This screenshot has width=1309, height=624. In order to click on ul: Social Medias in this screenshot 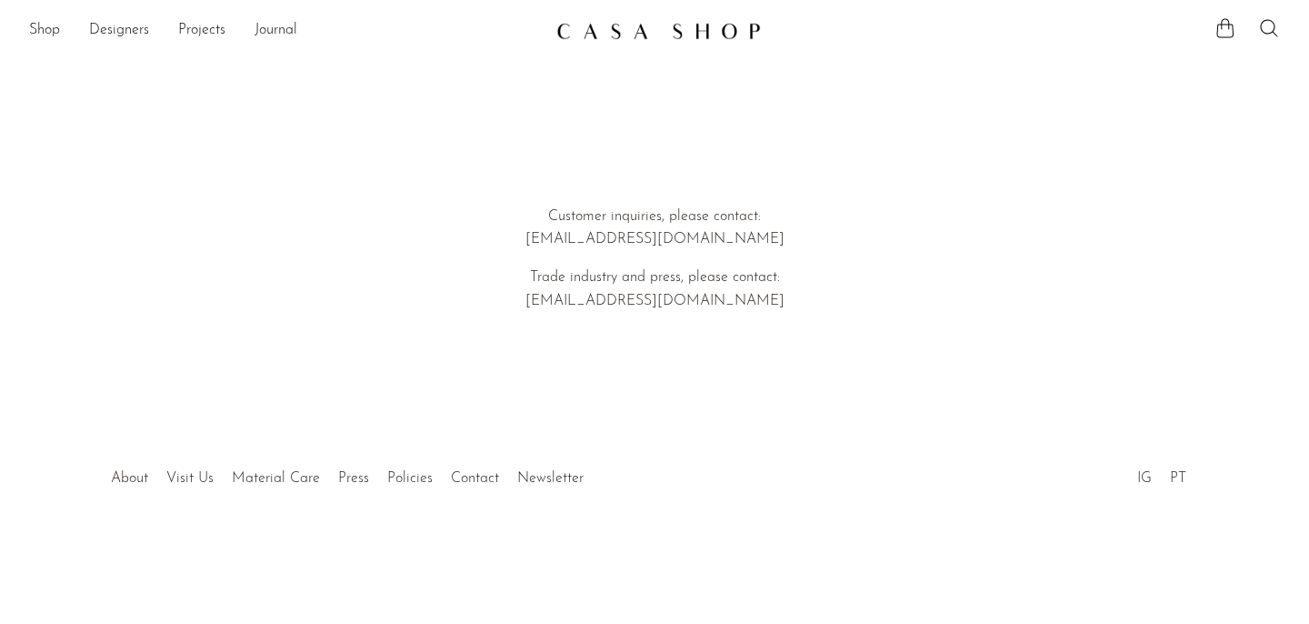, I will do `click(1162, 474)`.